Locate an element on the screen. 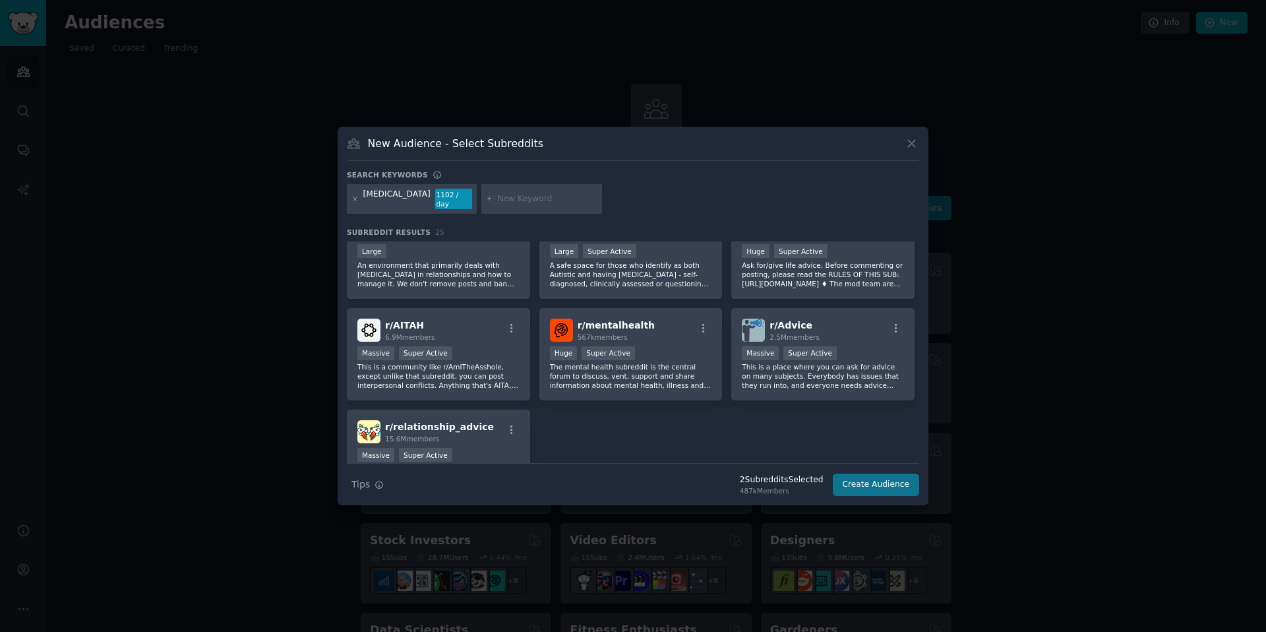 Image resolution: width=1266 pixels, height=632 pixels. img: mentalhealth is located at coordinates (561, 330).